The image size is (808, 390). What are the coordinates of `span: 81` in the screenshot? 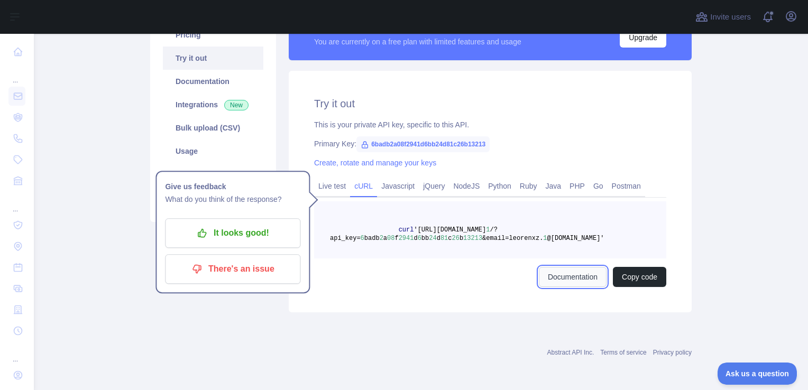 It's located at (444, 238).